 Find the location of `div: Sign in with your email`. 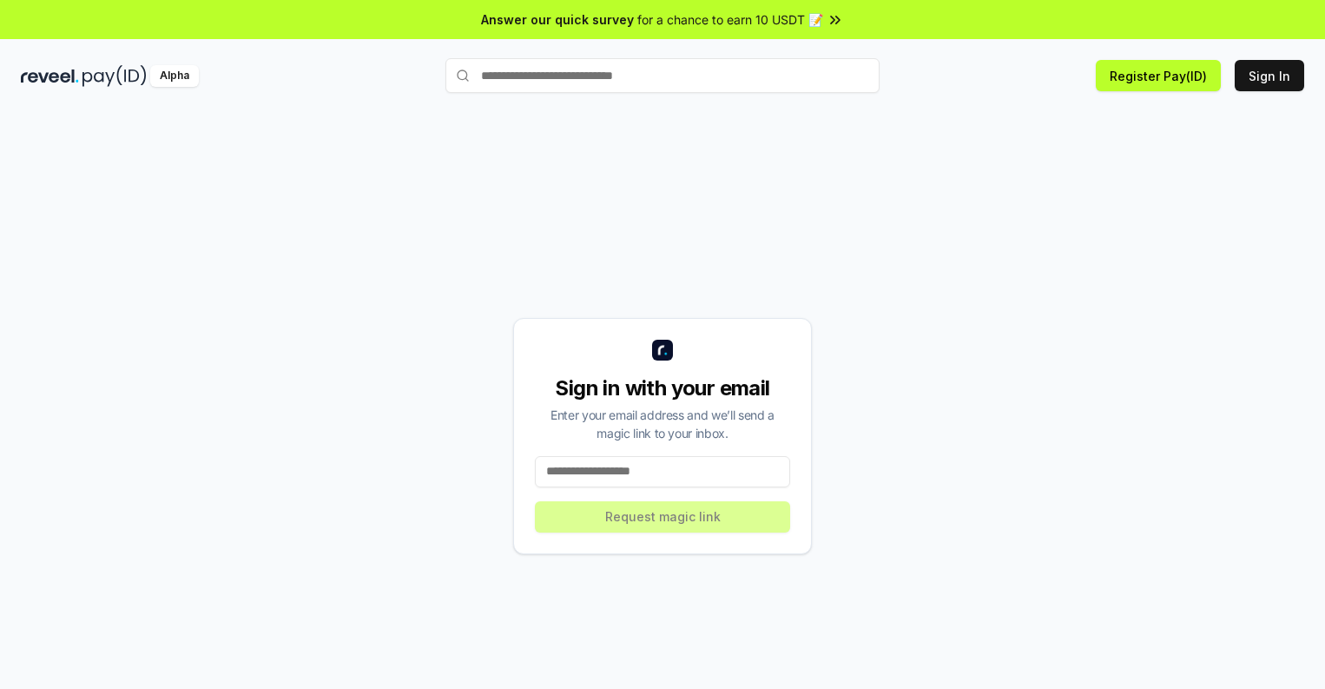

div: Sign in with your email is located at coordinates (663, 388).